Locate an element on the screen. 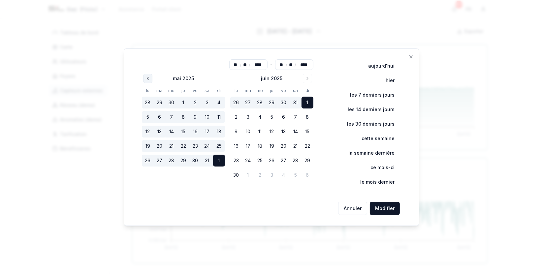 The width and height of the screenshot is (543, 274). button: 15 is located at coordinates (307, 132).